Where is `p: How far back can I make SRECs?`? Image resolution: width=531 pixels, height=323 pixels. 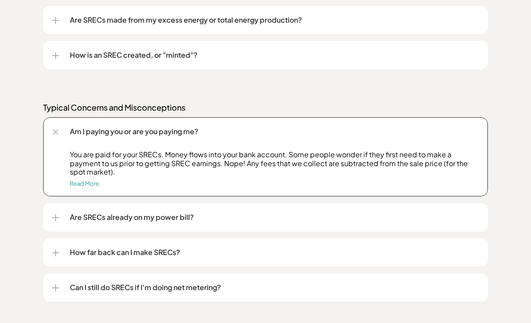
p: How far back can I make SRECs? is located at coordinates (274, 253).